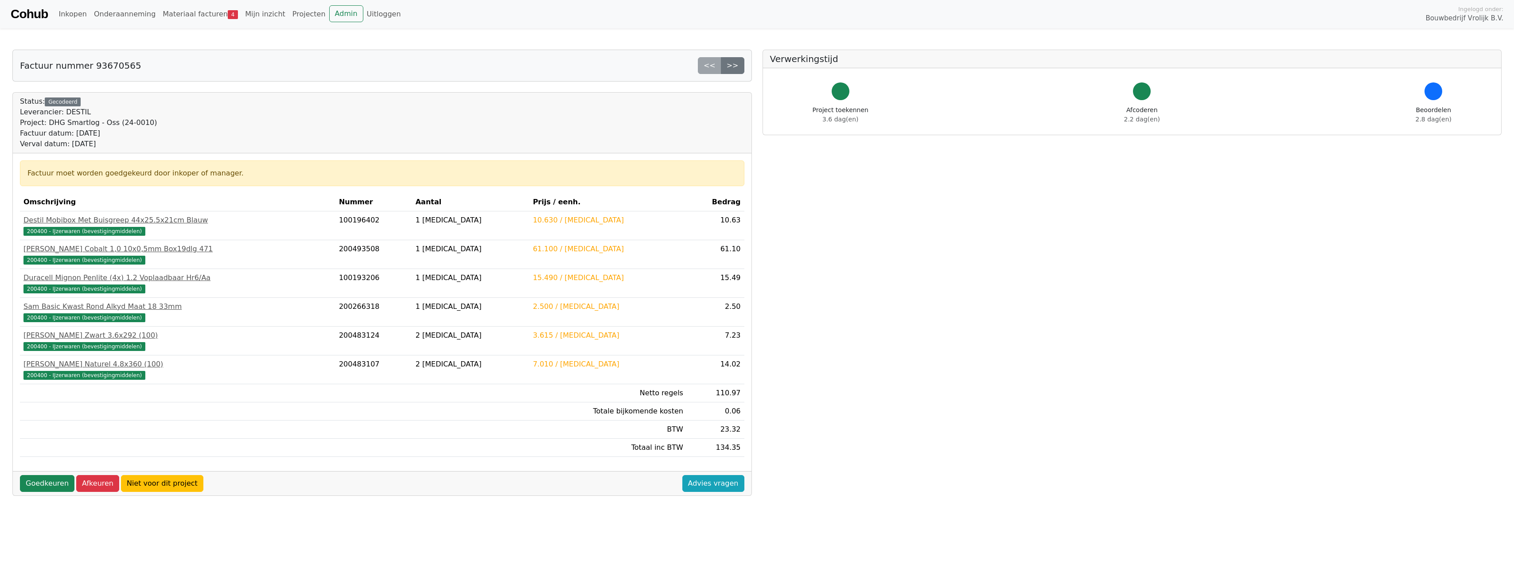 The height and width of the screenshot is (569, 1514). What do you see at coordinates (608, 202) in the screenshot?
I see `th: Prijs / eenh.` at bounding box center [608, 202].